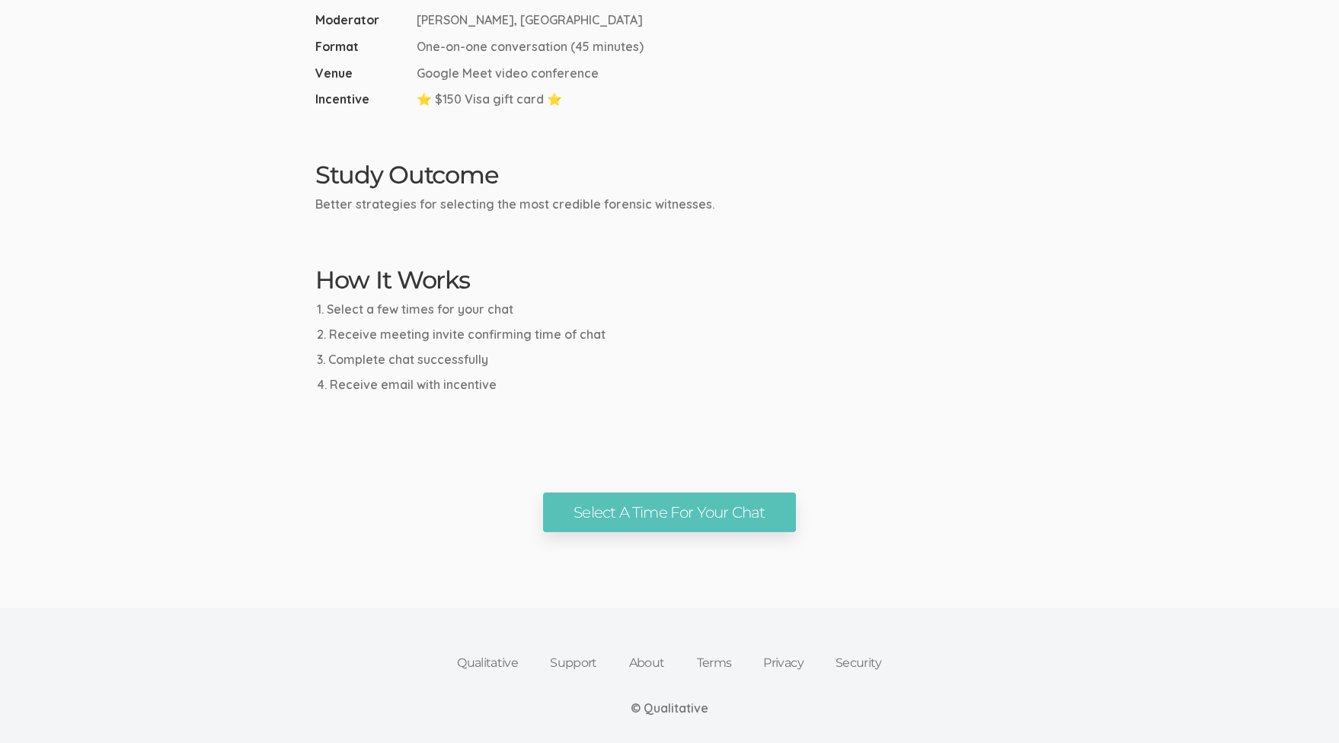 The height and width of the screenshot is (743, 1339). Describe the element at coordinates (783, 663) in the screenshot. I see `a: Privacy` at that location.